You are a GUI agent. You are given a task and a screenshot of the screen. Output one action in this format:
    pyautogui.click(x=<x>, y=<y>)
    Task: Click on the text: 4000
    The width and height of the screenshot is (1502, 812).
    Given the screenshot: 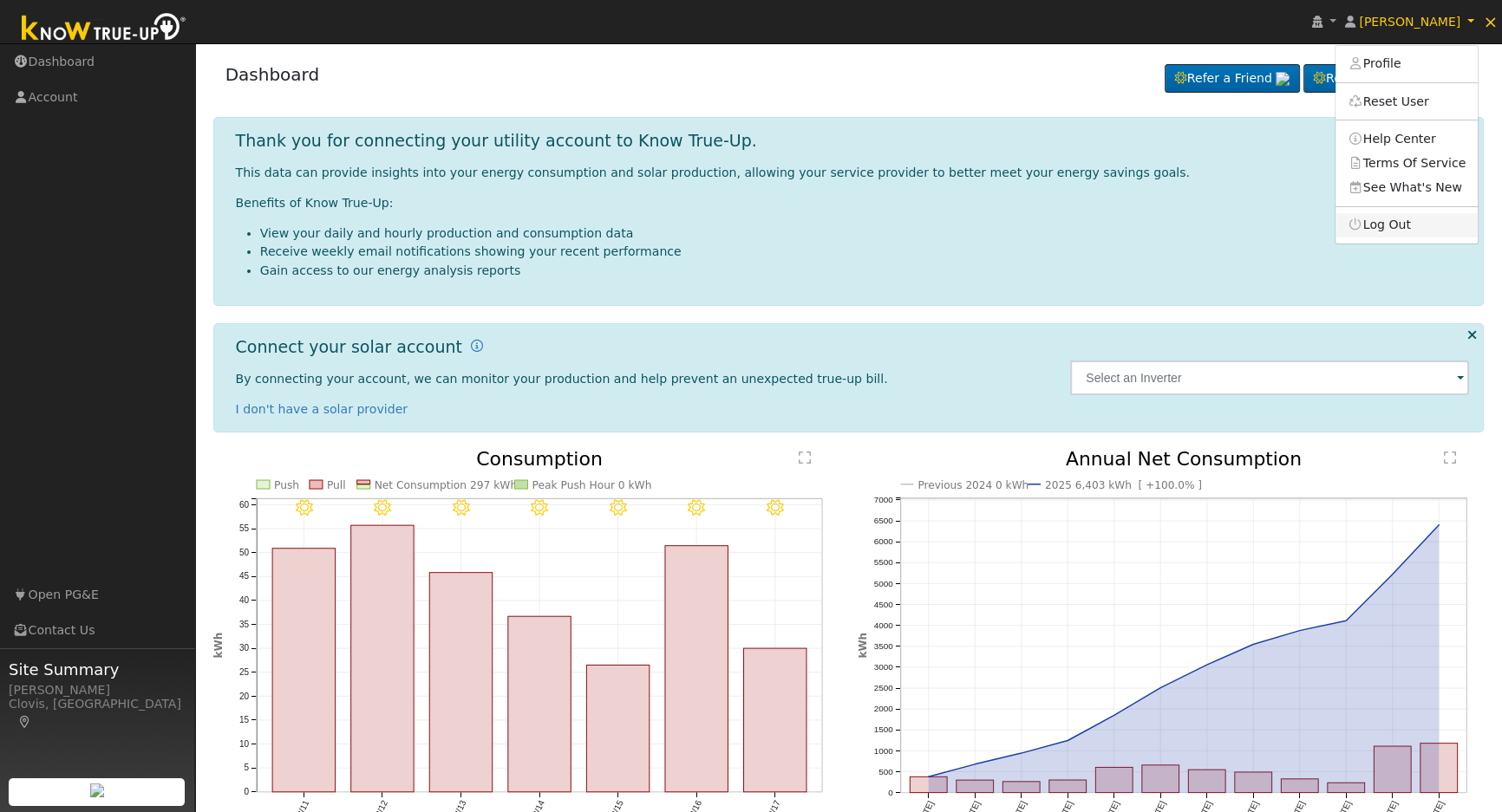 What is the action you would take?
    pyautogui.click(x=884, y=625)
    